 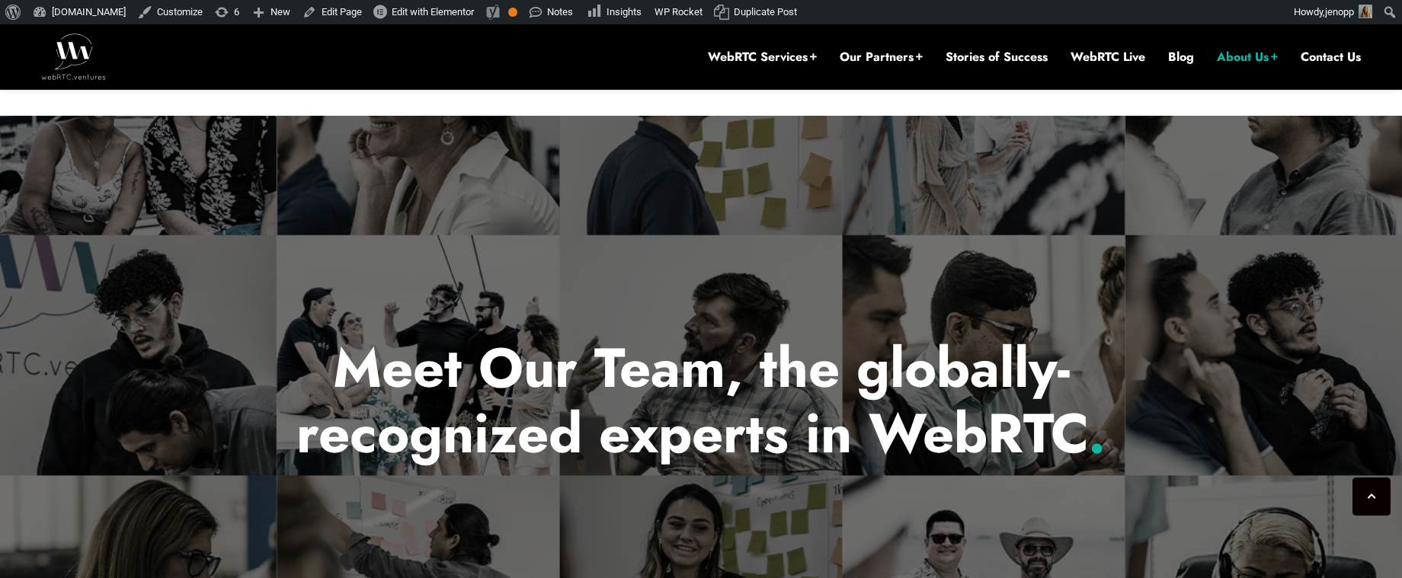 I want to click on a: WebRTC Live, so click(x=1108, y=57).